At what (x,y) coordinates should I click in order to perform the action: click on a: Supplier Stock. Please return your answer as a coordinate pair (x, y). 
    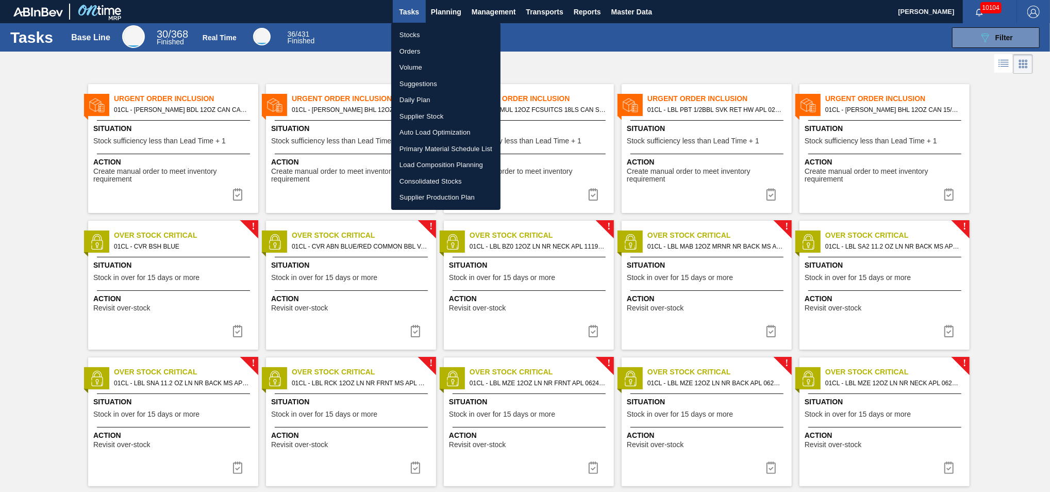
    Looking at the image, I should click on (446, 117).